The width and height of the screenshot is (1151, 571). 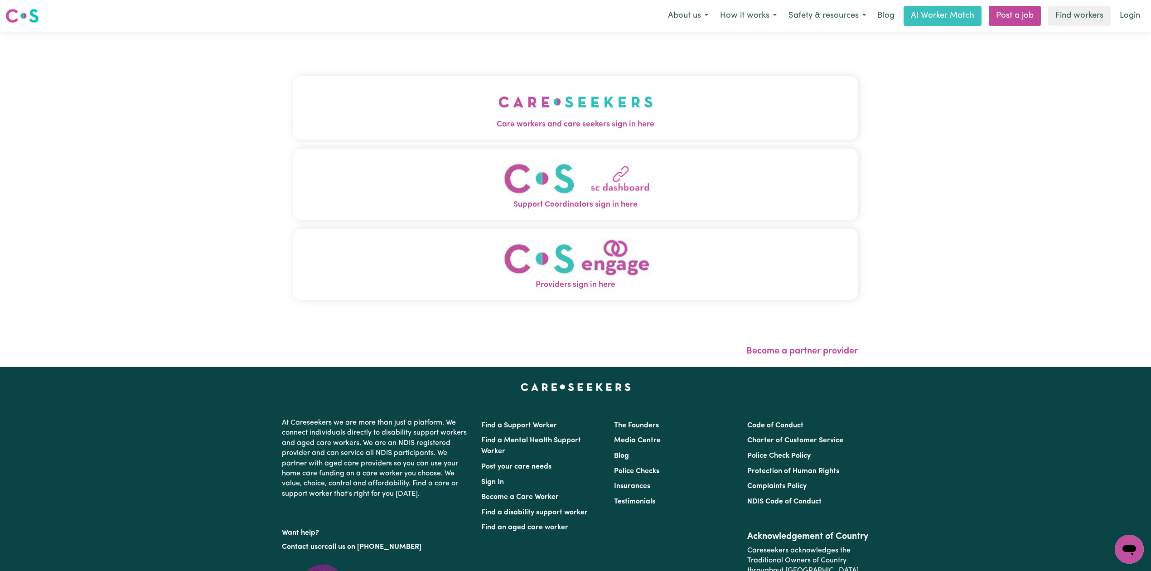 What do you see at coordinates (1014, 16) in the screenshot?
I see `a: Post a job` at bounding box center [1014, 16].